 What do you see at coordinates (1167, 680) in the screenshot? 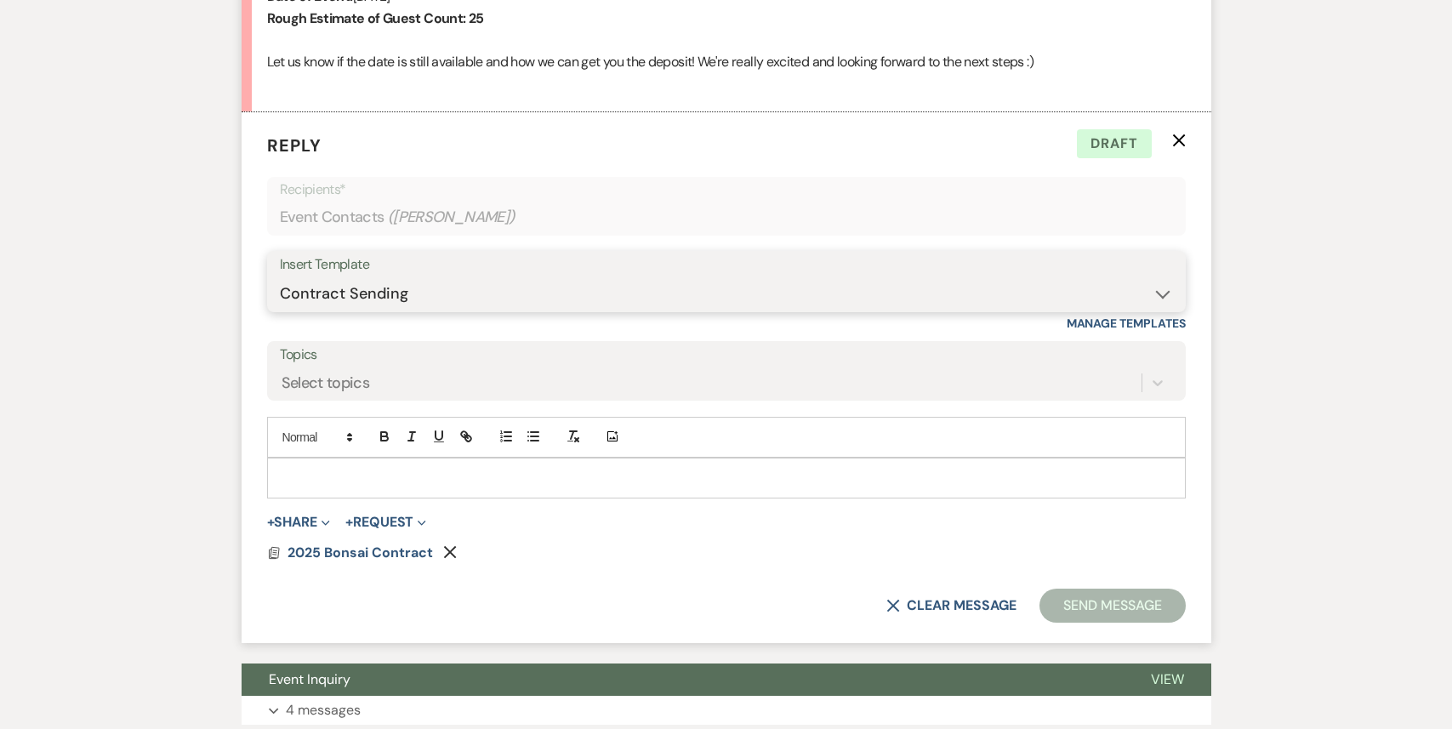
I see `button: View` at bounding box center [1167, 680].